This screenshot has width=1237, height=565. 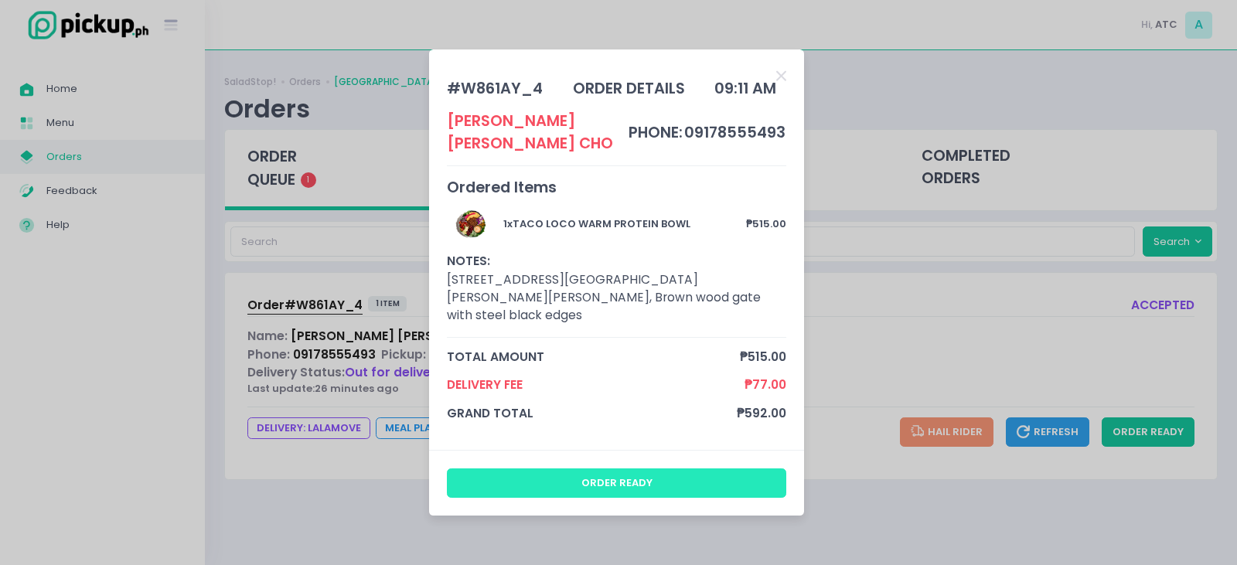 I want to click on div: order details, so click(x=629, y=88).